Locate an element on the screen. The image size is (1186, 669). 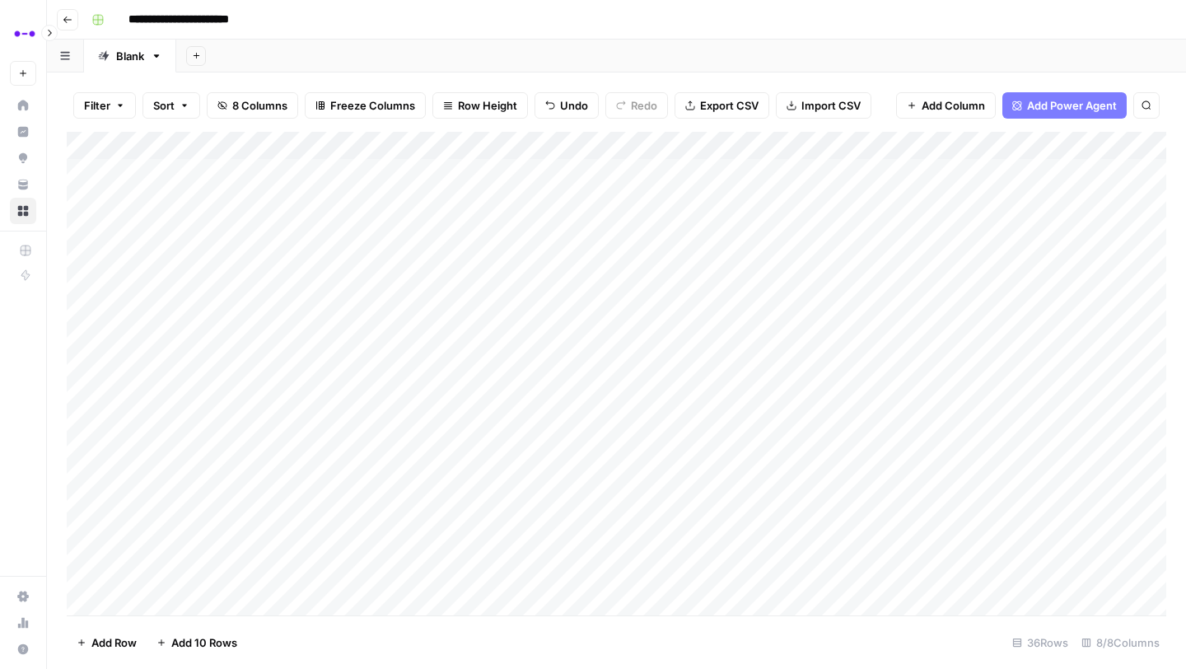
button: Workspace: Abacum is located at coordinates (23, 34).